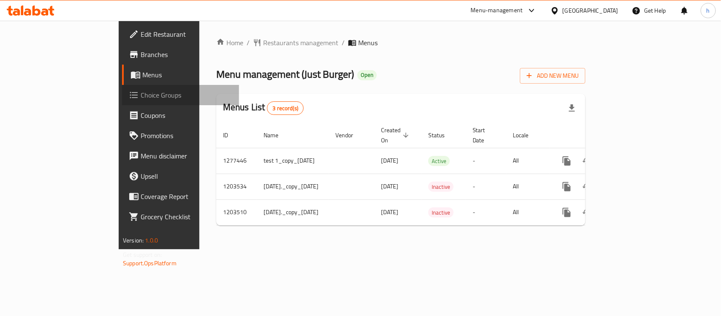 The height and width of the screenshot is (316, 721). I want to click on a: Branches, so click(180, 54).